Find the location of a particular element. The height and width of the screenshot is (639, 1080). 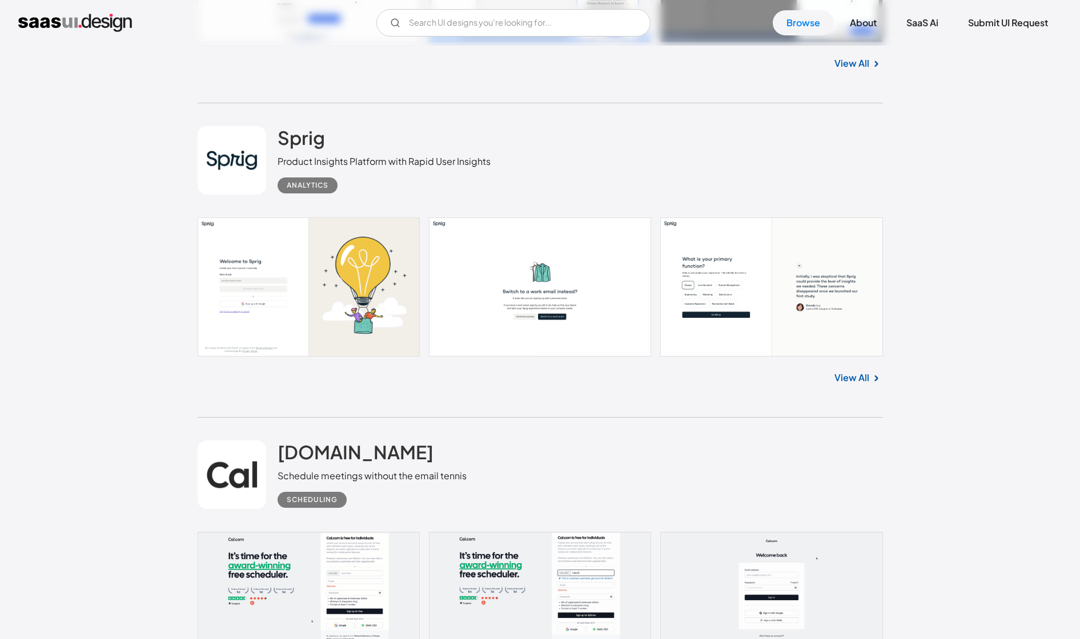

a: Browse is located at coordinates (803, 23).